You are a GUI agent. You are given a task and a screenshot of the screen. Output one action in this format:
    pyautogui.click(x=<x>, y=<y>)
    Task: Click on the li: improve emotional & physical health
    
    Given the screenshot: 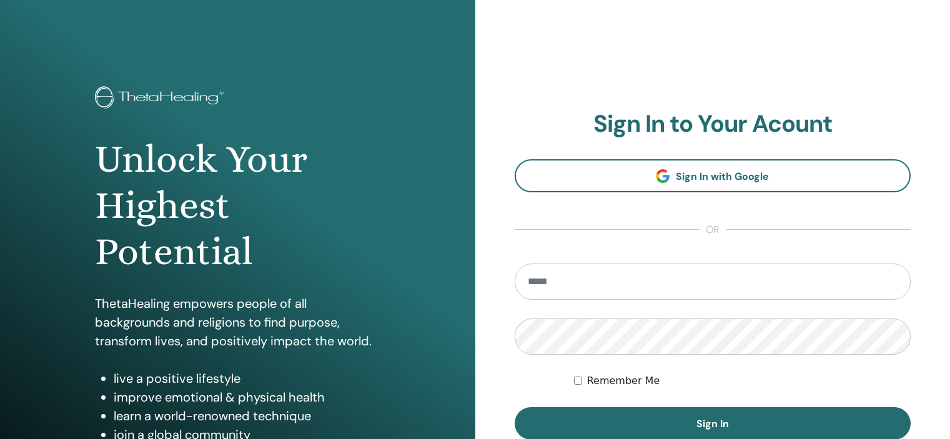 What is the action you would take?
    pyautogui.click(x=247, y=397)
    